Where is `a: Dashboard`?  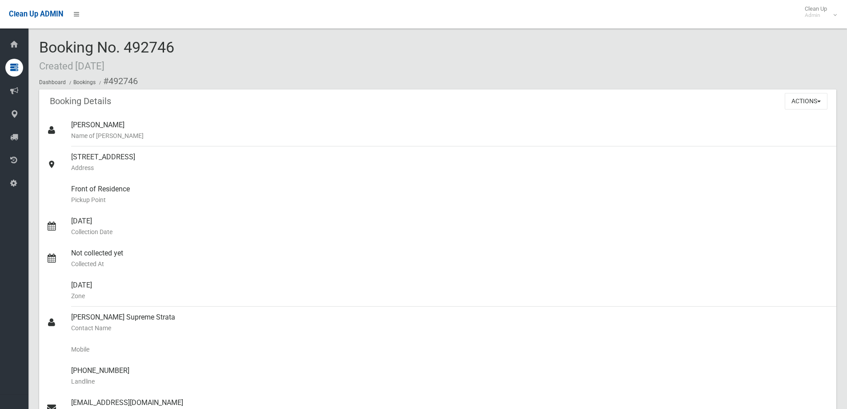 a: Dashboard is located at coordinates (52, 82).